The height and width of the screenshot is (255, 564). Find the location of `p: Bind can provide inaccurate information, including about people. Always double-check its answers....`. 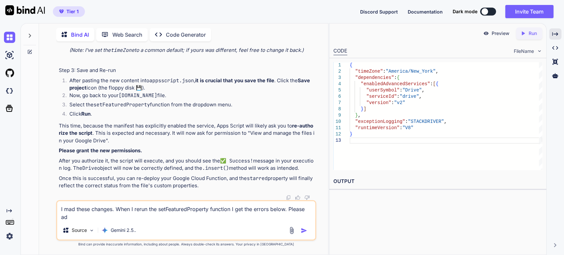

p: Bind can provide inaccurate information, including about people. Always double-check its answers.... is located at coordinates (186, 244).